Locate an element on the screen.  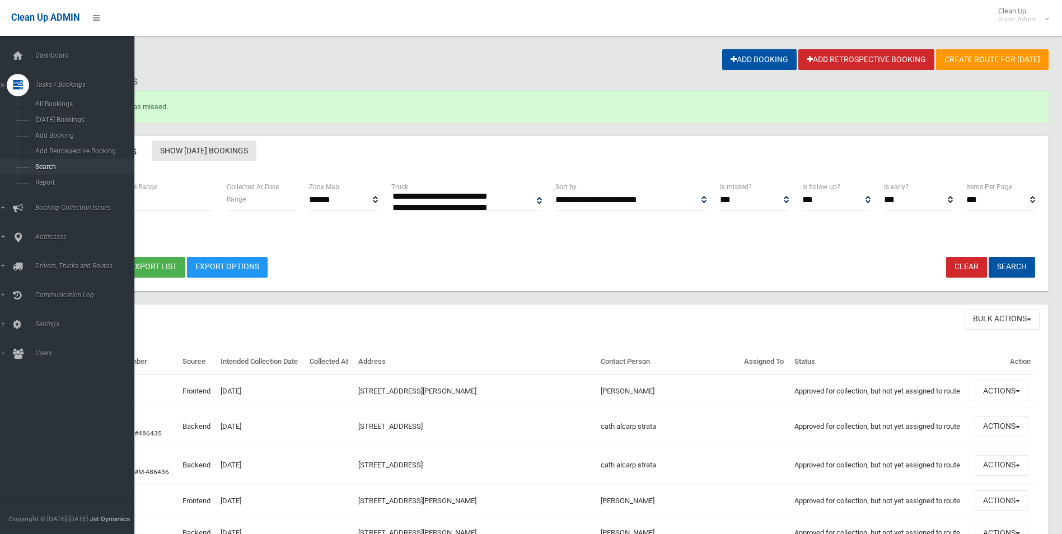
a: Export Options is located at coordinates (227, 267).